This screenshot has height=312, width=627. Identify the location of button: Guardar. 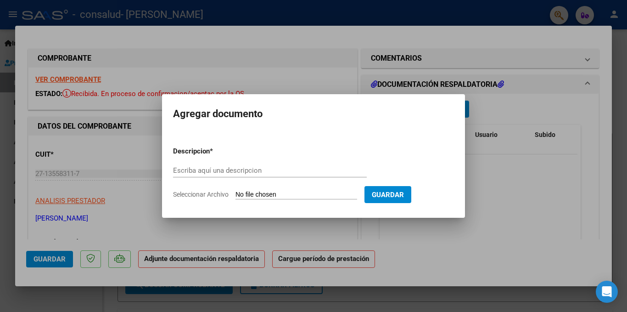
(388, 194).